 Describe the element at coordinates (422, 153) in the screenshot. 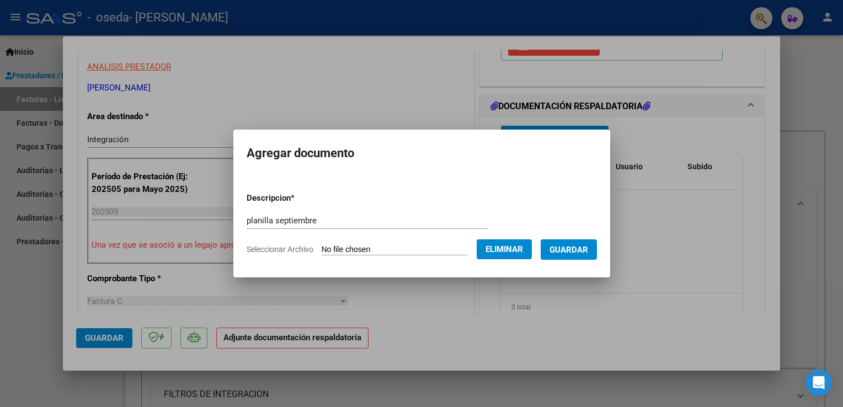

I see `h2: Agregar documento` at that location.